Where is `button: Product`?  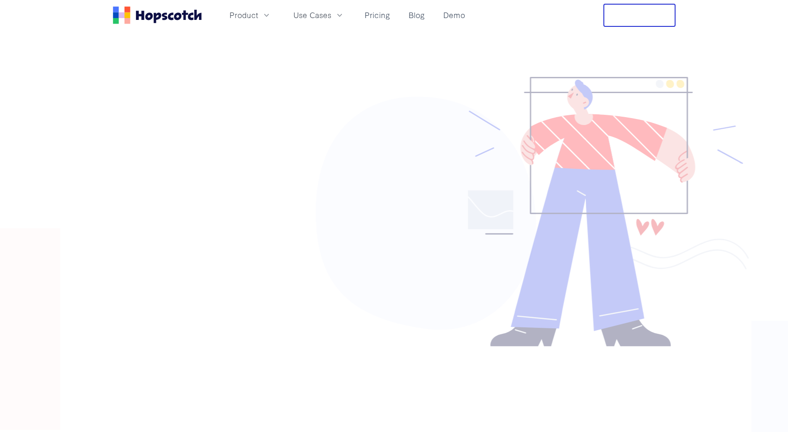
button: Product is located at coordinates (250, 15).